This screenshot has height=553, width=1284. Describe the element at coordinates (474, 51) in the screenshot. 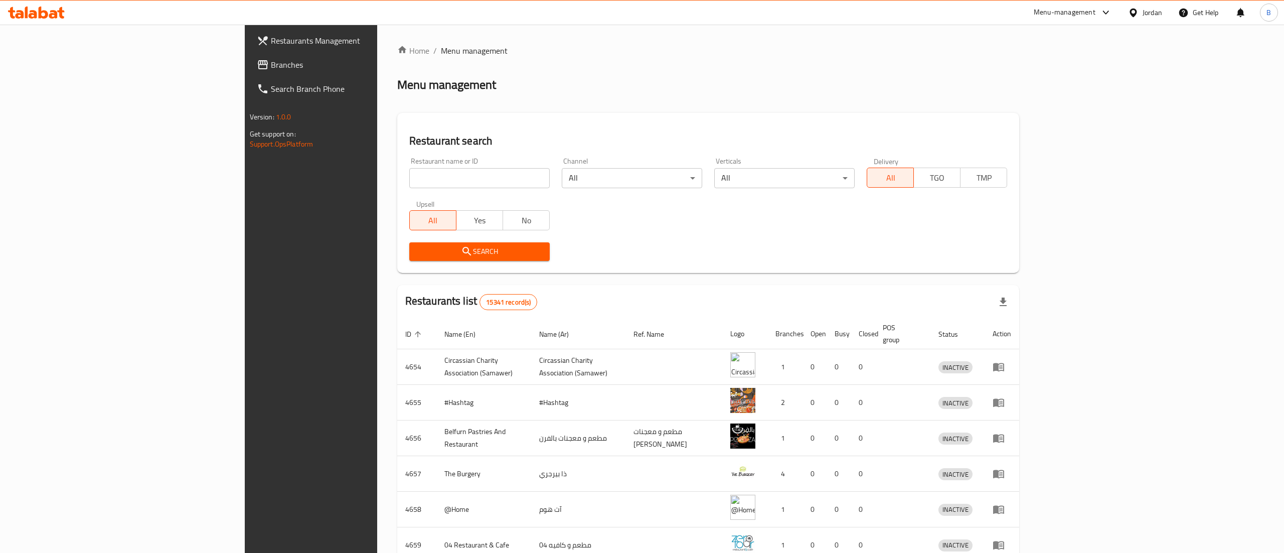

I see `span: Menu management` at that location.